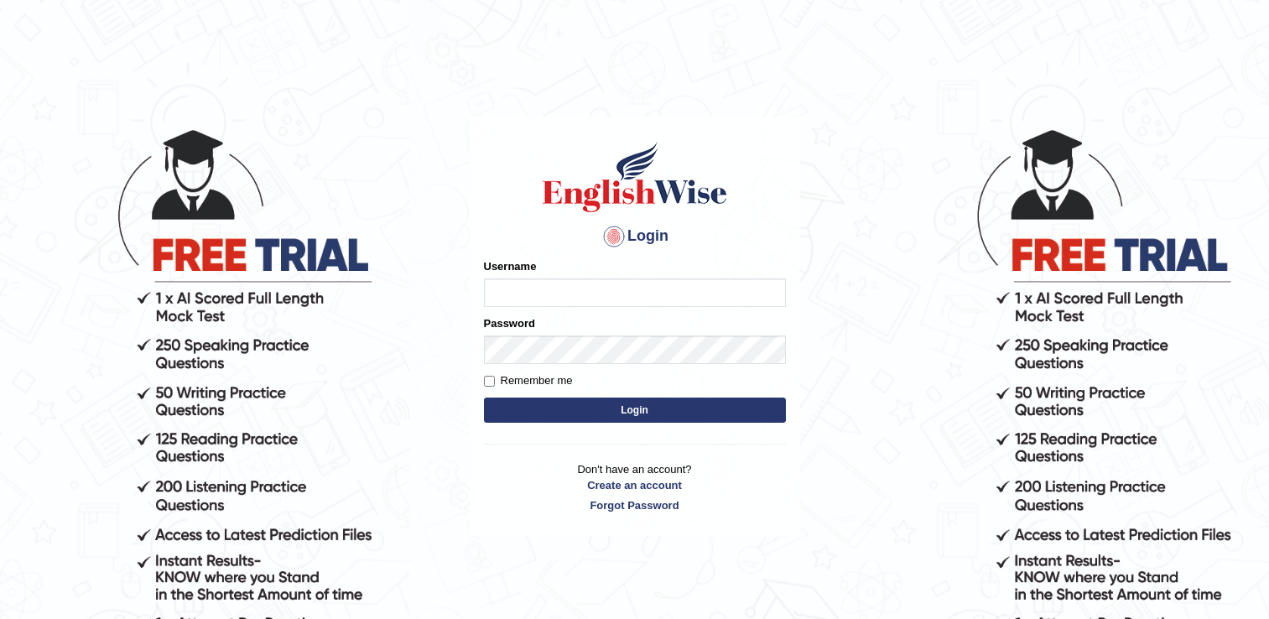 The height and width of the screenshot is (619, 1269). What do you see at coordinates (635, 177) in the screenshot?
I see `img: Logo of English Wise sign in for intelligent practice with AI` at bounding box center [635, 177].